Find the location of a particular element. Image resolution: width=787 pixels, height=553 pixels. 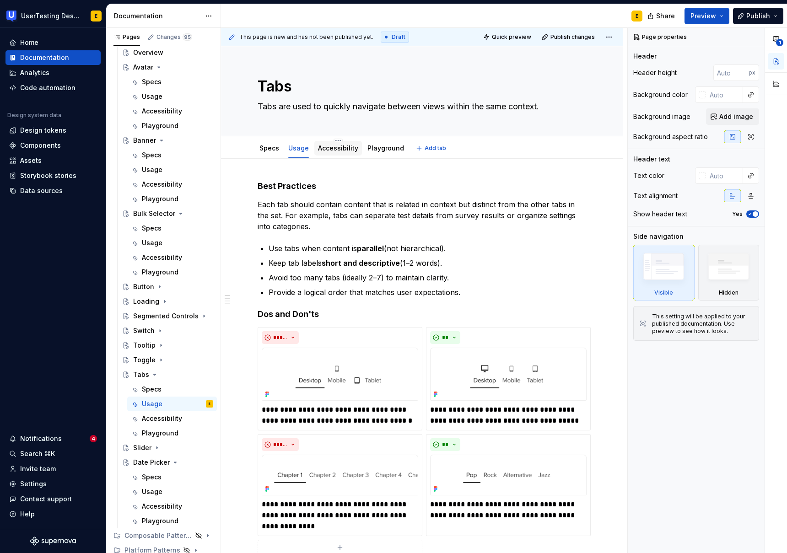

strong: Best Practices is located at coordinates (287, 186).